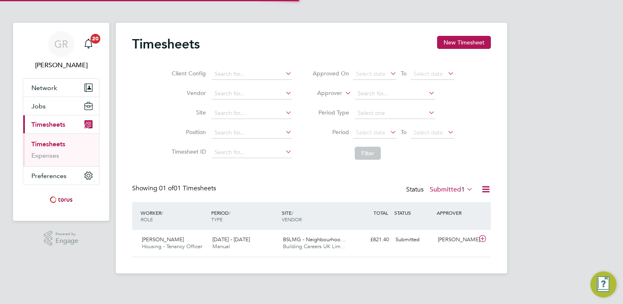 Image resolution: width=623 pixels, height=304 pixels. I want to click on button: Jobs, so click(61, 106).